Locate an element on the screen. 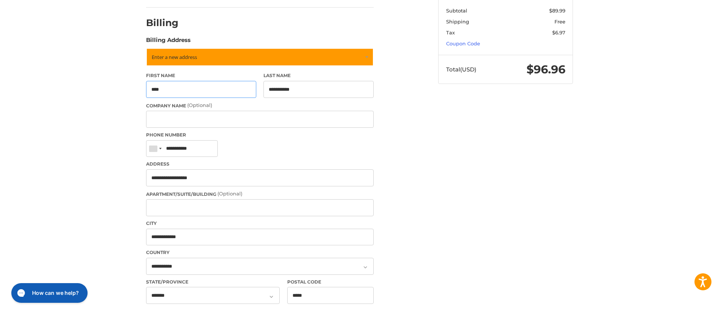 This screenshot has width=719, height=313. h2: How can we help? is located at coordinates (48, 12).